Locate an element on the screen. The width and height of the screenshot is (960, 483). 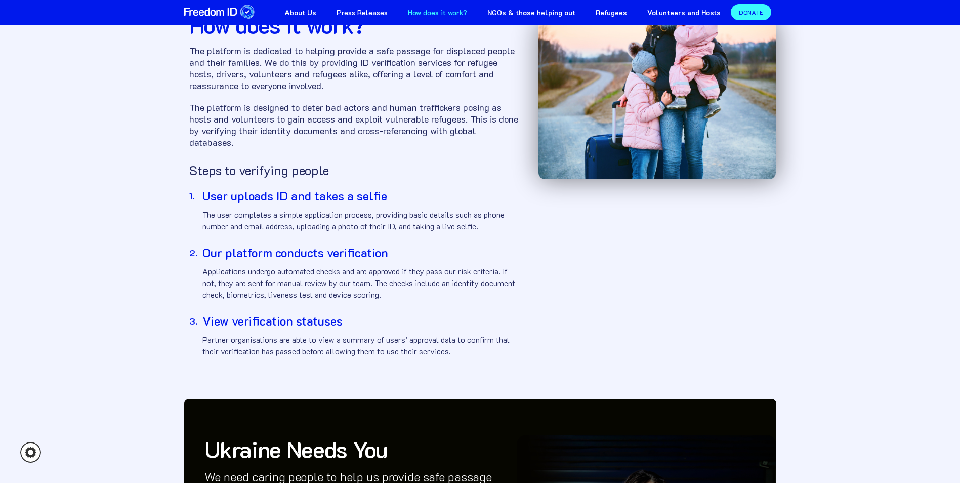
strong: NGOs & those helping out is located at coordinates (531, 12).